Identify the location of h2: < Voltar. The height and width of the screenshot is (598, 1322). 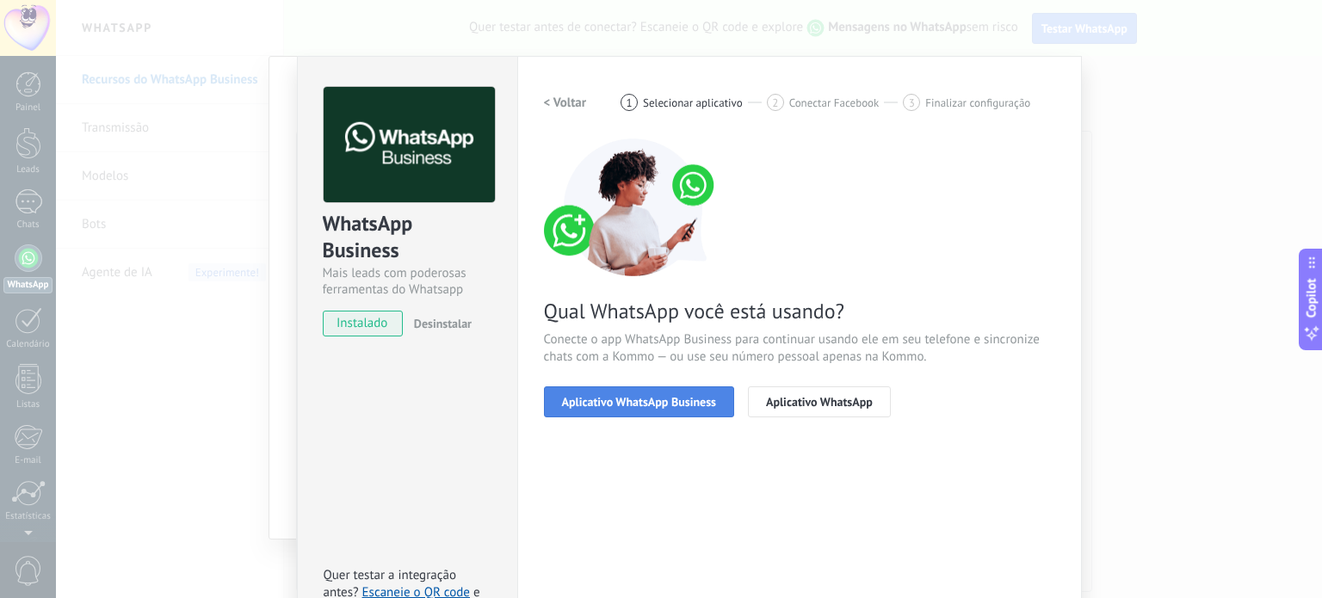
(566, 102).